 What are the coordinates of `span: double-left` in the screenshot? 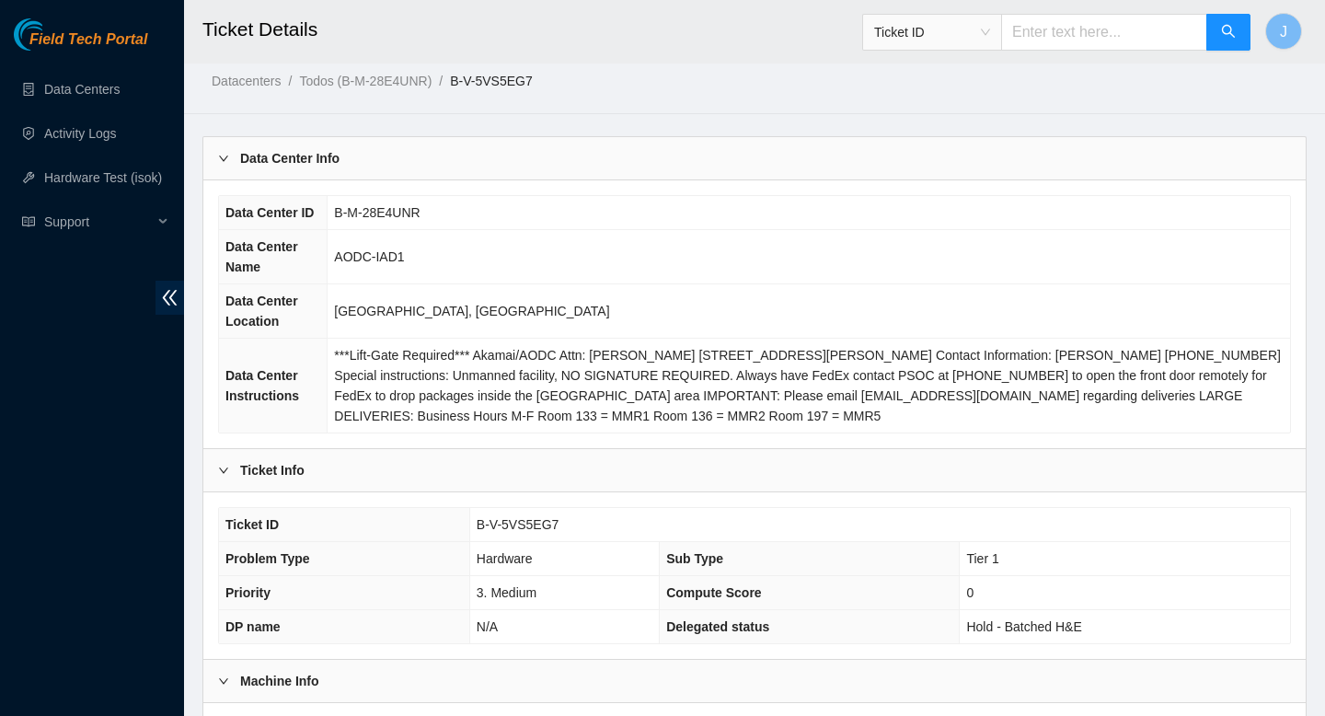 It's located at (169, 297).